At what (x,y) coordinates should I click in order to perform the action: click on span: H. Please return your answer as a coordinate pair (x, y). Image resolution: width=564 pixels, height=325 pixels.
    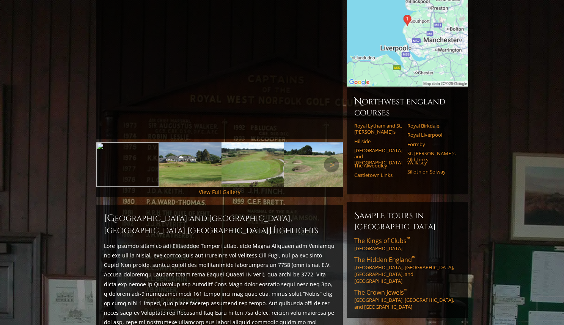
    Looking at the image, I should click on (273, 230).